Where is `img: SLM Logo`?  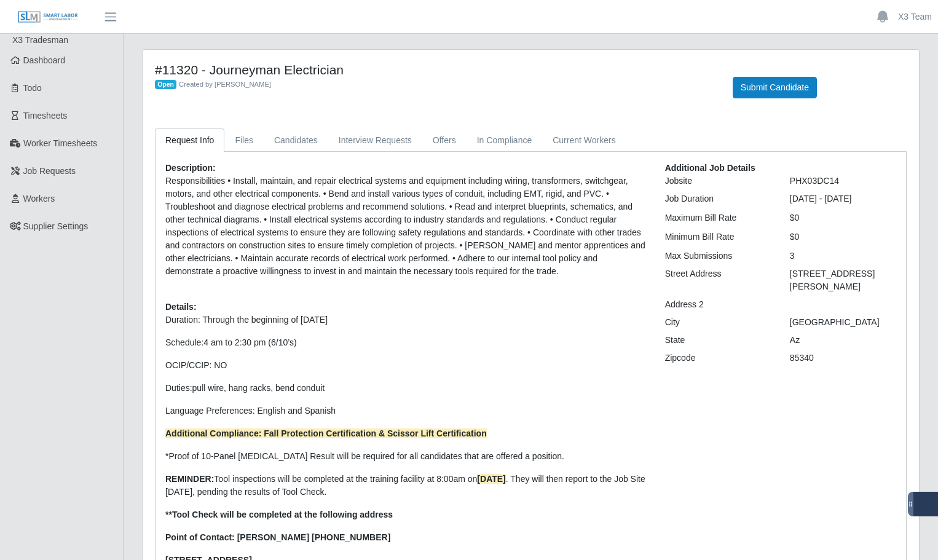
img: SLM Logo is located at coordinates (48, 17).